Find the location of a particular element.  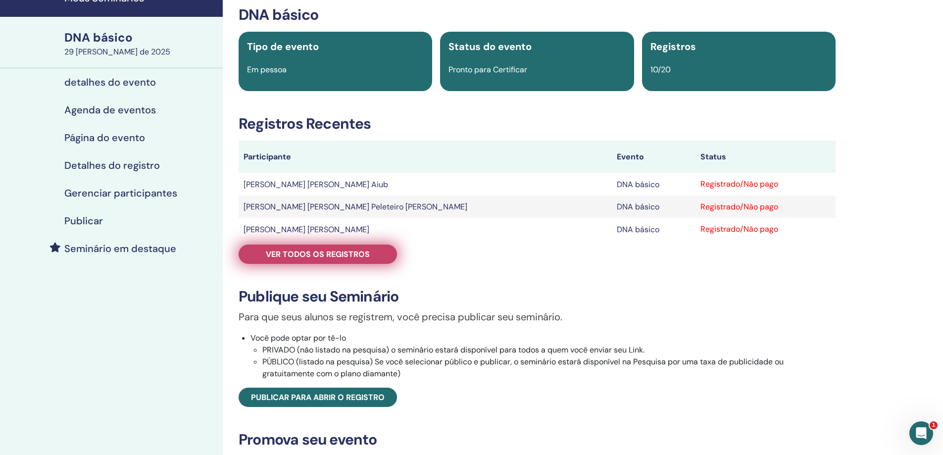

font: PRIVADO (não listado na pesquisa) o seminário estará disponível para todos a quem você enviar seu... is located at coordinates (453, 349).